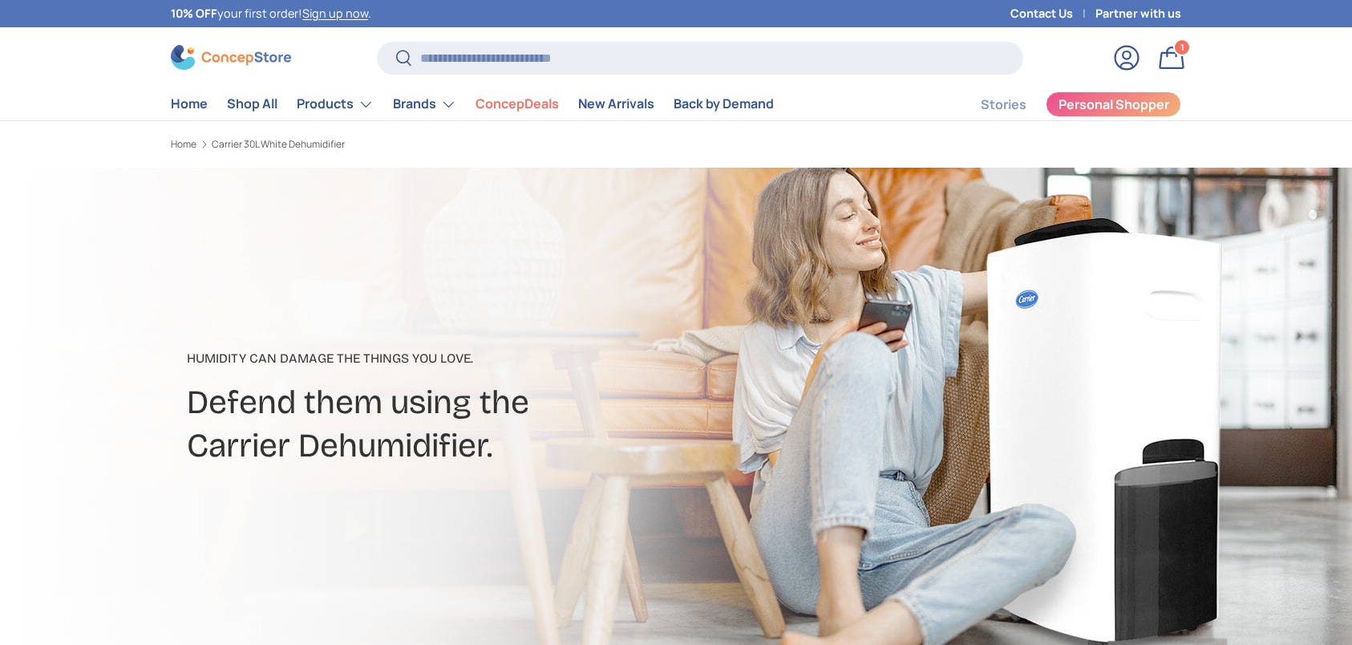  What do you see at coordinates (1053, 14) in the screenshot?
I see `a: Contact Us` at bounding box center [1053, 14].